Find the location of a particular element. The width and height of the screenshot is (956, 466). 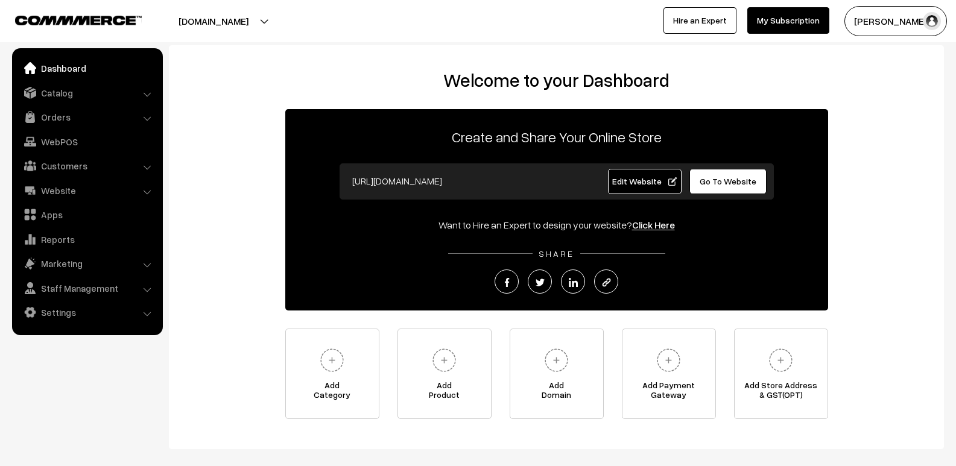

p: Create and Share Your Online Store is located at coordinates (557, 137).